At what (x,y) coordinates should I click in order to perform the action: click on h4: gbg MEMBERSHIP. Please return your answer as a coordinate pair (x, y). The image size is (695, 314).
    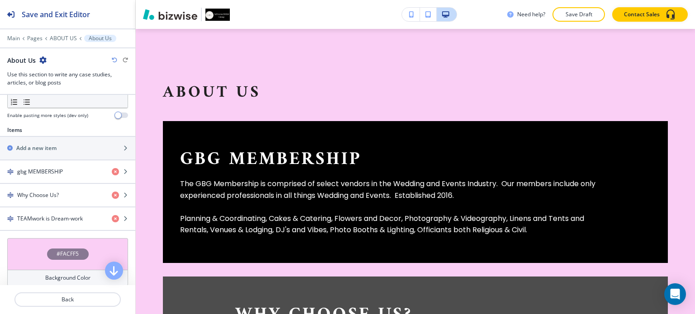
    Looking at the image, I should click on (40, 172).